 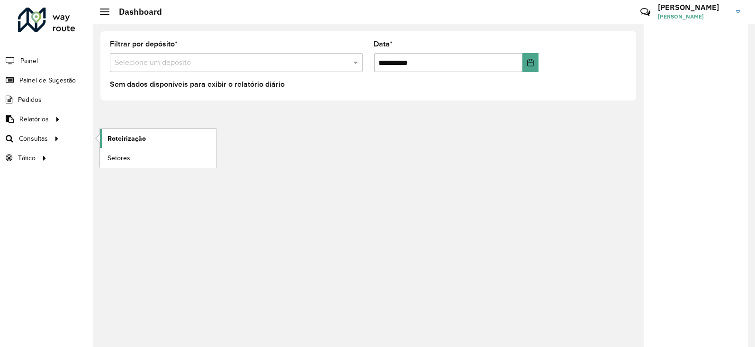 What do you see at coordinates (29, 61) in the screenshot?
I see `span: Painel` at bounding box center [29, 61].